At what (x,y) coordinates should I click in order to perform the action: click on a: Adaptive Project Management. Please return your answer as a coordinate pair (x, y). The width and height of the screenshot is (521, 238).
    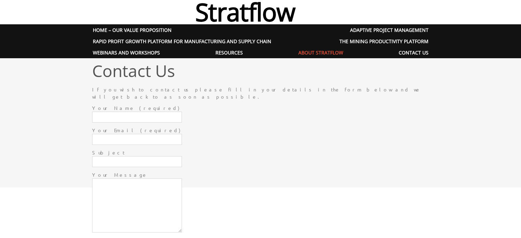
    Looking at the image, I should click on (389, 30).